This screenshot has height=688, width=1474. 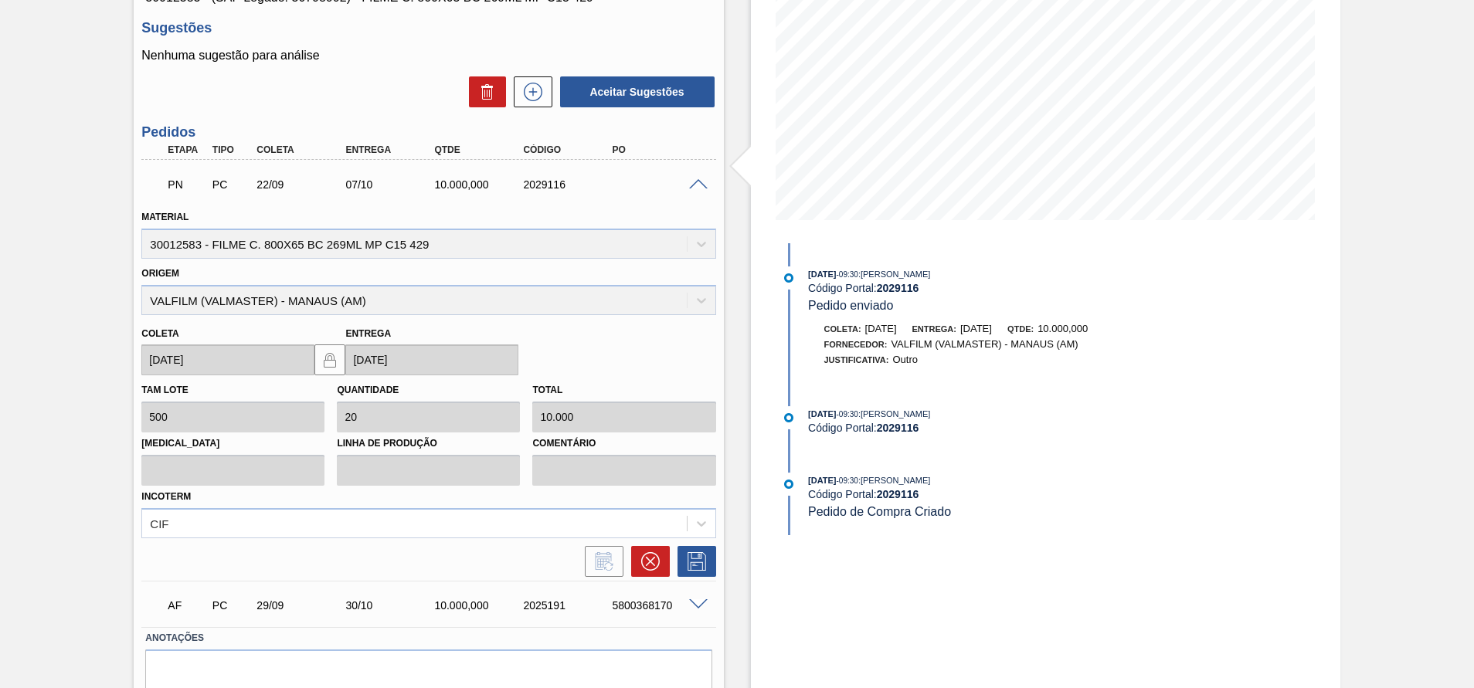 I want to click on p: Nenhuma sugestão para análise, so click(x=428, y=56).